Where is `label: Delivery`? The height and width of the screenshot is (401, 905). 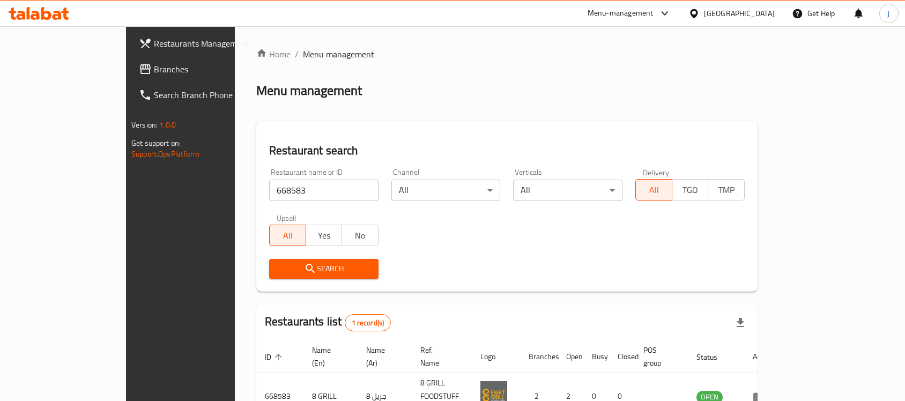 label: Delivery is located at coordinates (657, 172).